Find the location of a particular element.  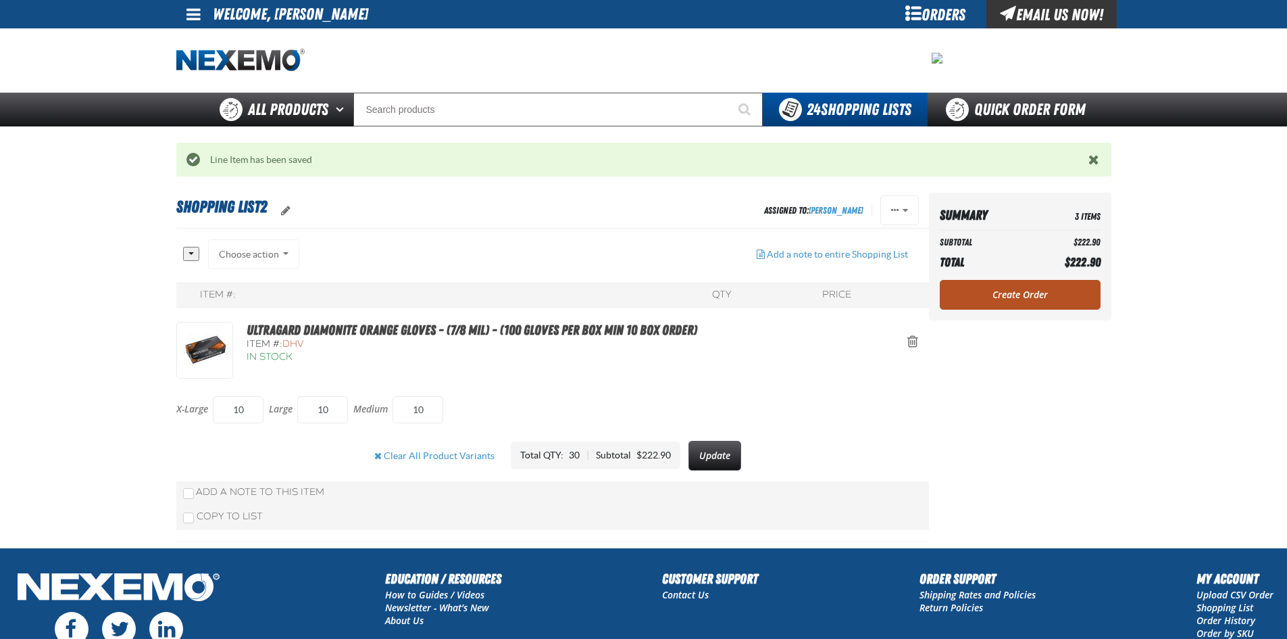

h2: Order Support is located at coordinates (978, 578).